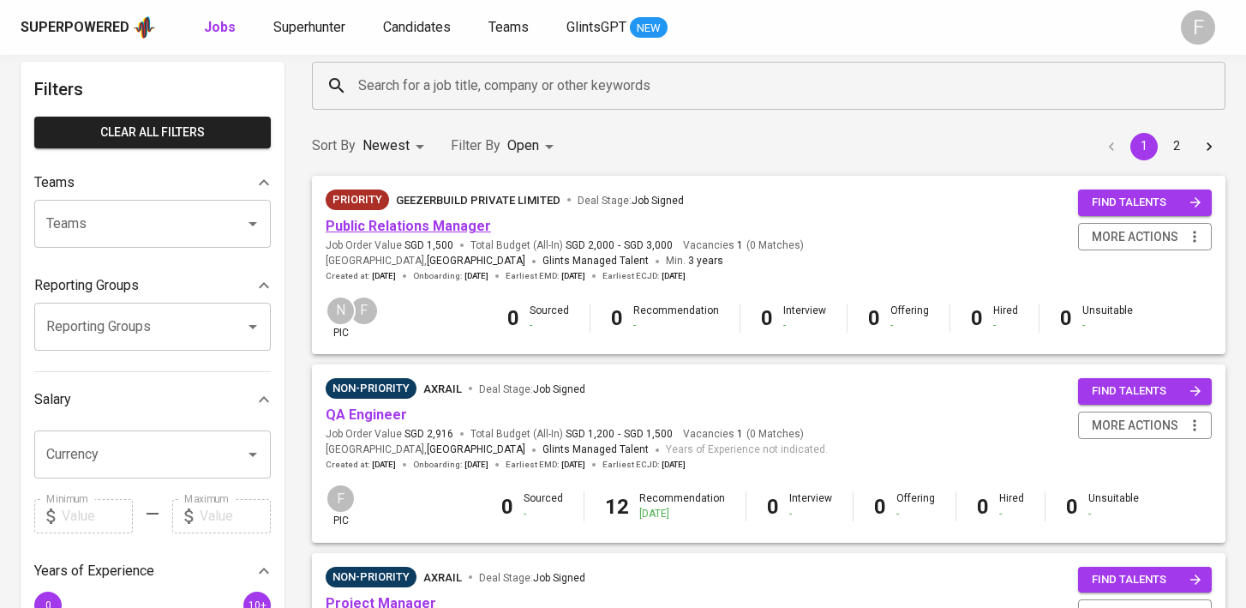 The image size is (1246, 608). I want to click on p: Teams, so click(54, 183).